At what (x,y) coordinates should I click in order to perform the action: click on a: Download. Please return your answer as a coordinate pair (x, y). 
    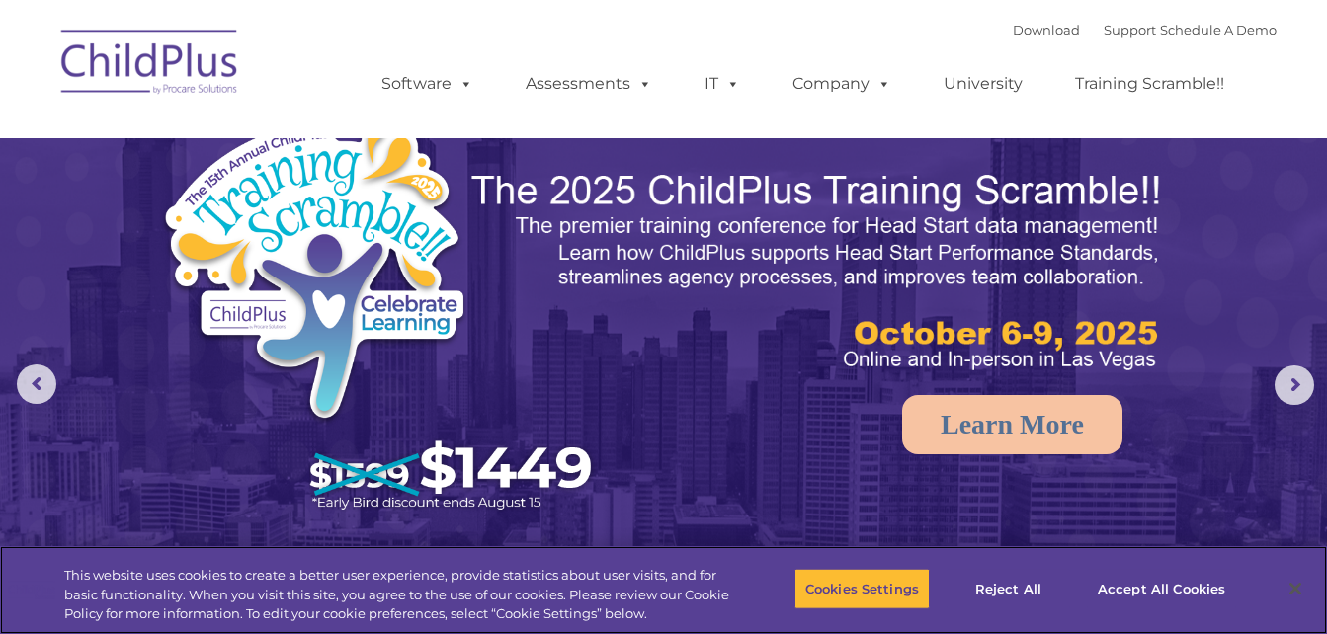
    Looking at the image, I should click on (1046, 30).